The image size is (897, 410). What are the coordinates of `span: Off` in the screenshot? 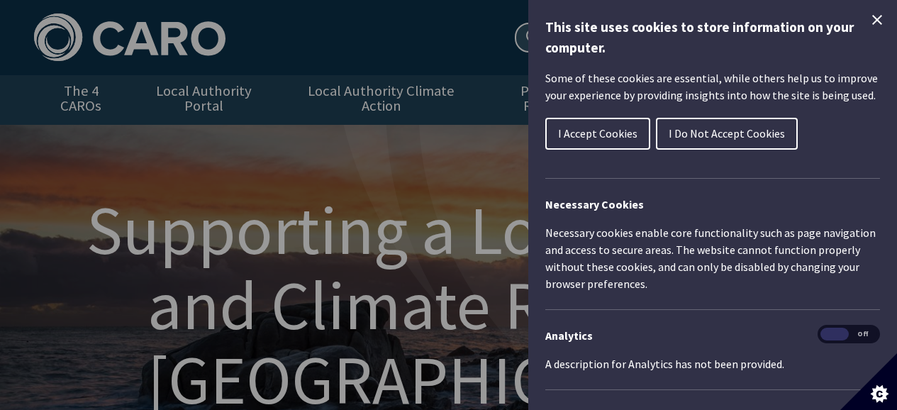 It's located at (863, 334).